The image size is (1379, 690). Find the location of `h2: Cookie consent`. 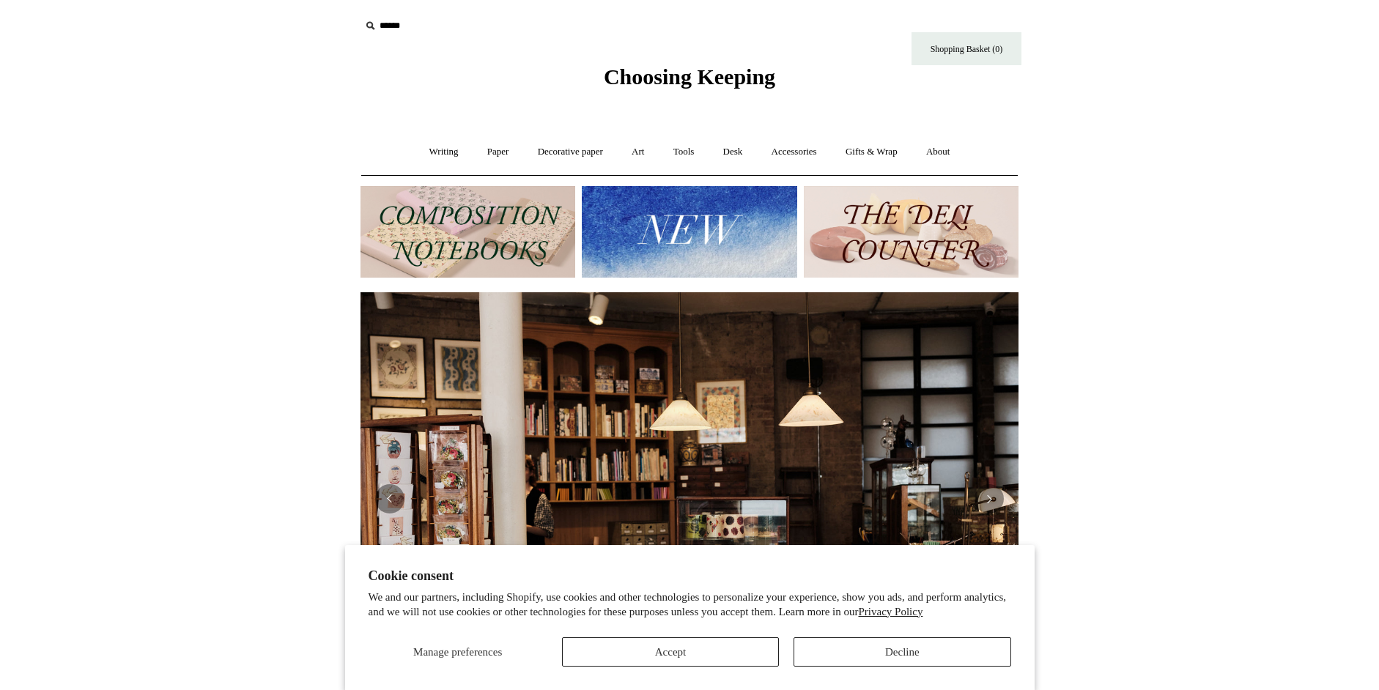

h2: Cookie consent is located at coordinates (689, 576).